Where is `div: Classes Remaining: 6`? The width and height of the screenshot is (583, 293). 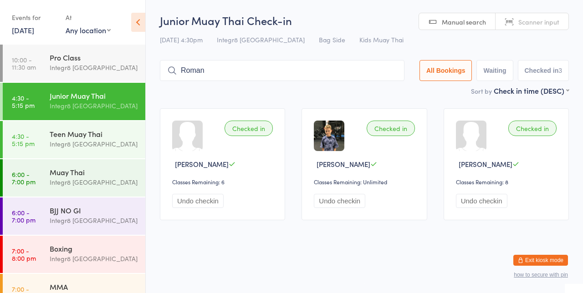
div: Classes Remaining: 6 is located at coordinates (224, 182).